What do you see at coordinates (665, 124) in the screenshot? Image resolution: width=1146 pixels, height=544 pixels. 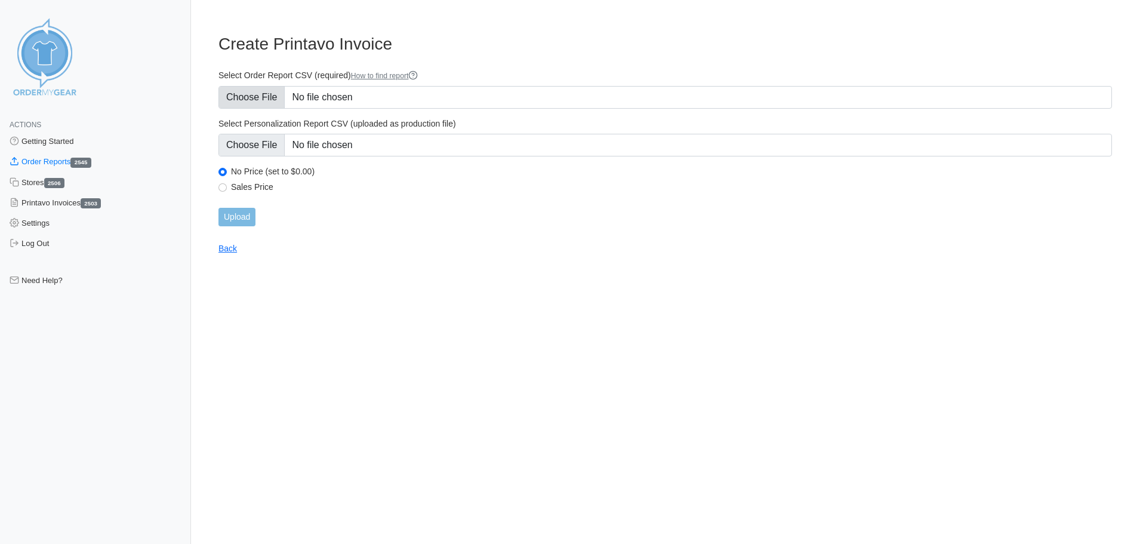 I see `label: Select Personalization Report CSV (uploaded as production file)` at bounding box center [665, 124].